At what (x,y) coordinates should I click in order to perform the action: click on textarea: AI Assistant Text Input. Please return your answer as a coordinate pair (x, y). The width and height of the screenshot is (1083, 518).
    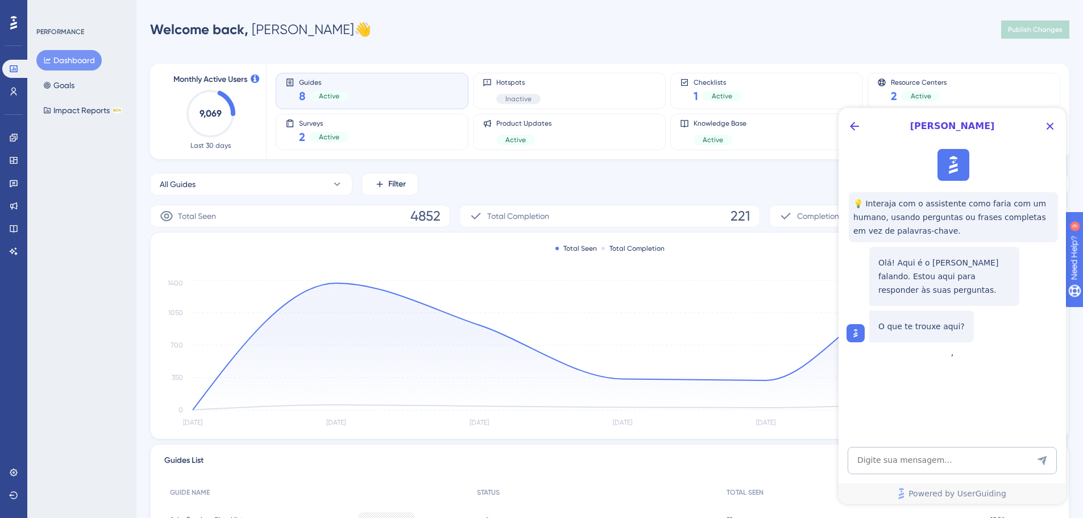
    Looking at the image, I should click on (114, 352).